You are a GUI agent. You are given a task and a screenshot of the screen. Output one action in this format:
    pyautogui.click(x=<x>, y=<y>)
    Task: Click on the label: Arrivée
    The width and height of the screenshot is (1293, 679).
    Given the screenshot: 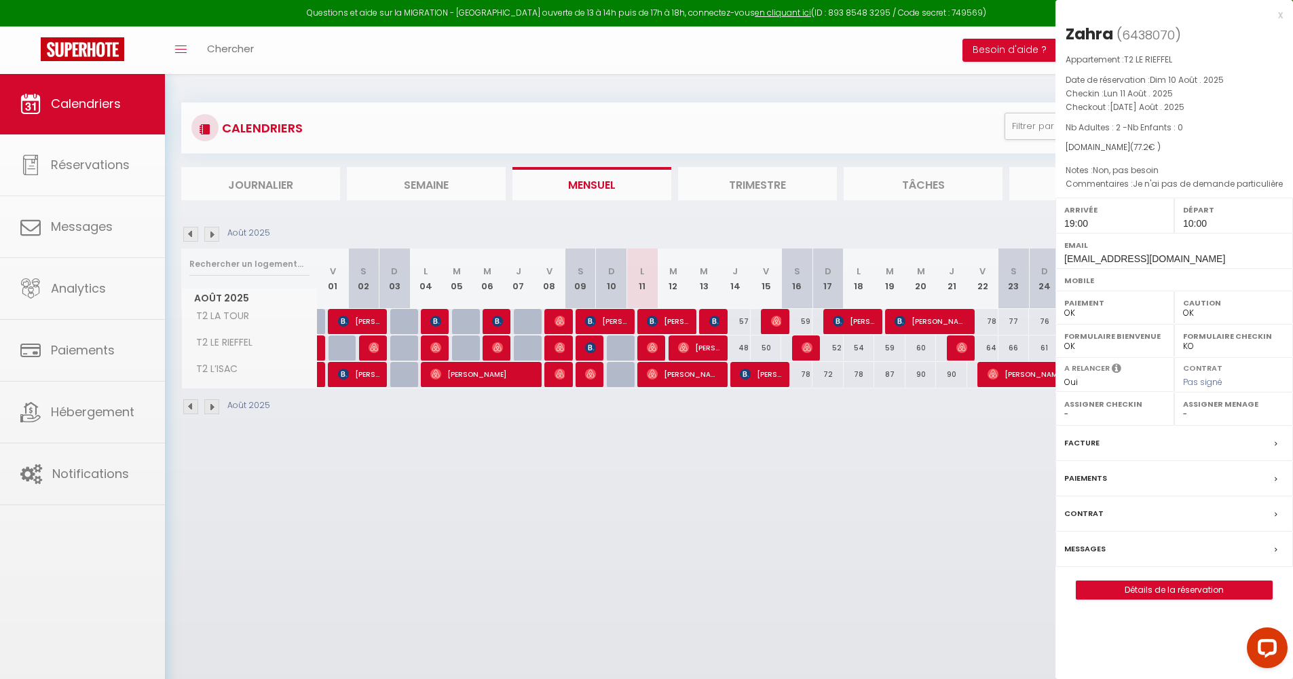 What is the action you would take?
    pyautogui.click(x=1114, y=210)
    